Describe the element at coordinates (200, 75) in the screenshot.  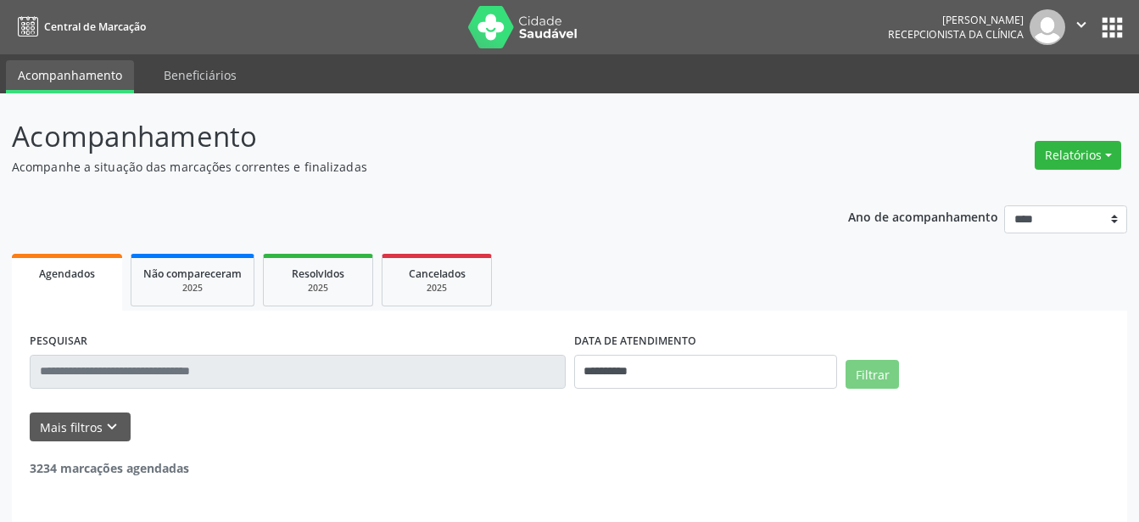
I see `a: Beneficiários` at that location.